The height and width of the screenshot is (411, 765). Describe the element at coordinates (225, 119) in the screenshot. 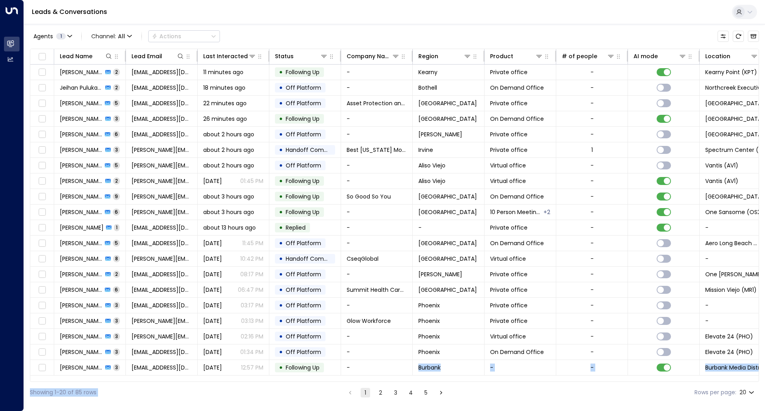

I see `span: 26 minutes ago` at that location.